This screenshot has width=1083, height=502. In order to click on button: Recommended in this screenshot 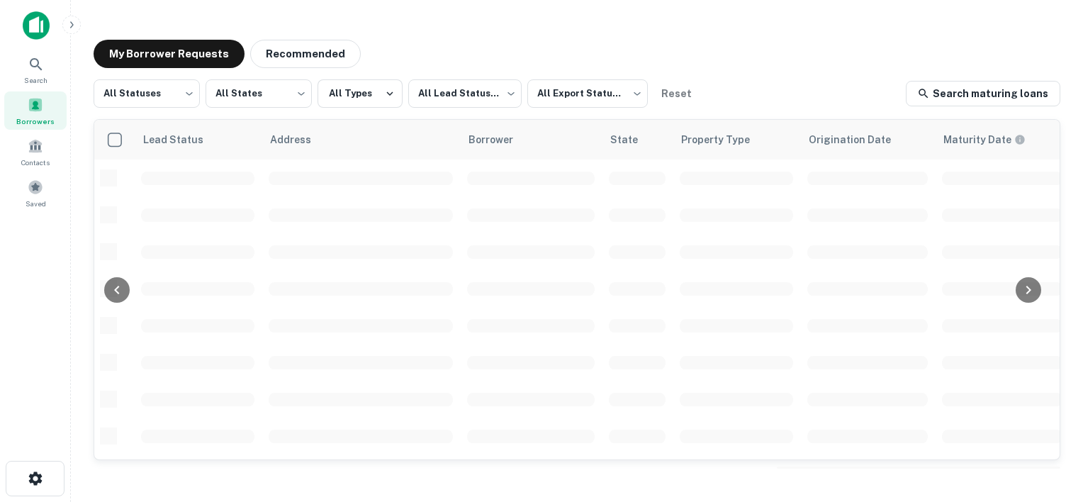, I will do `click(305, 54)`.